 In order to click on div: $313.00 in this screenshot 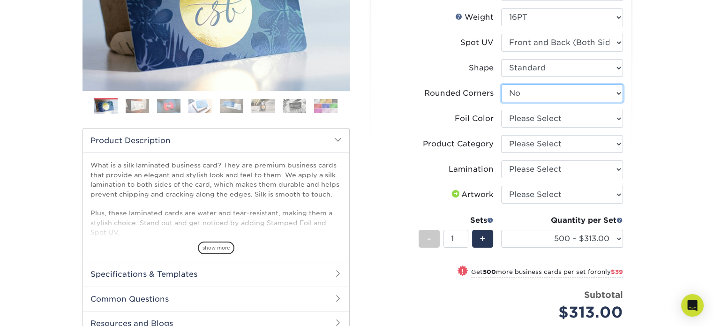, I will do `click(565, 312)`.